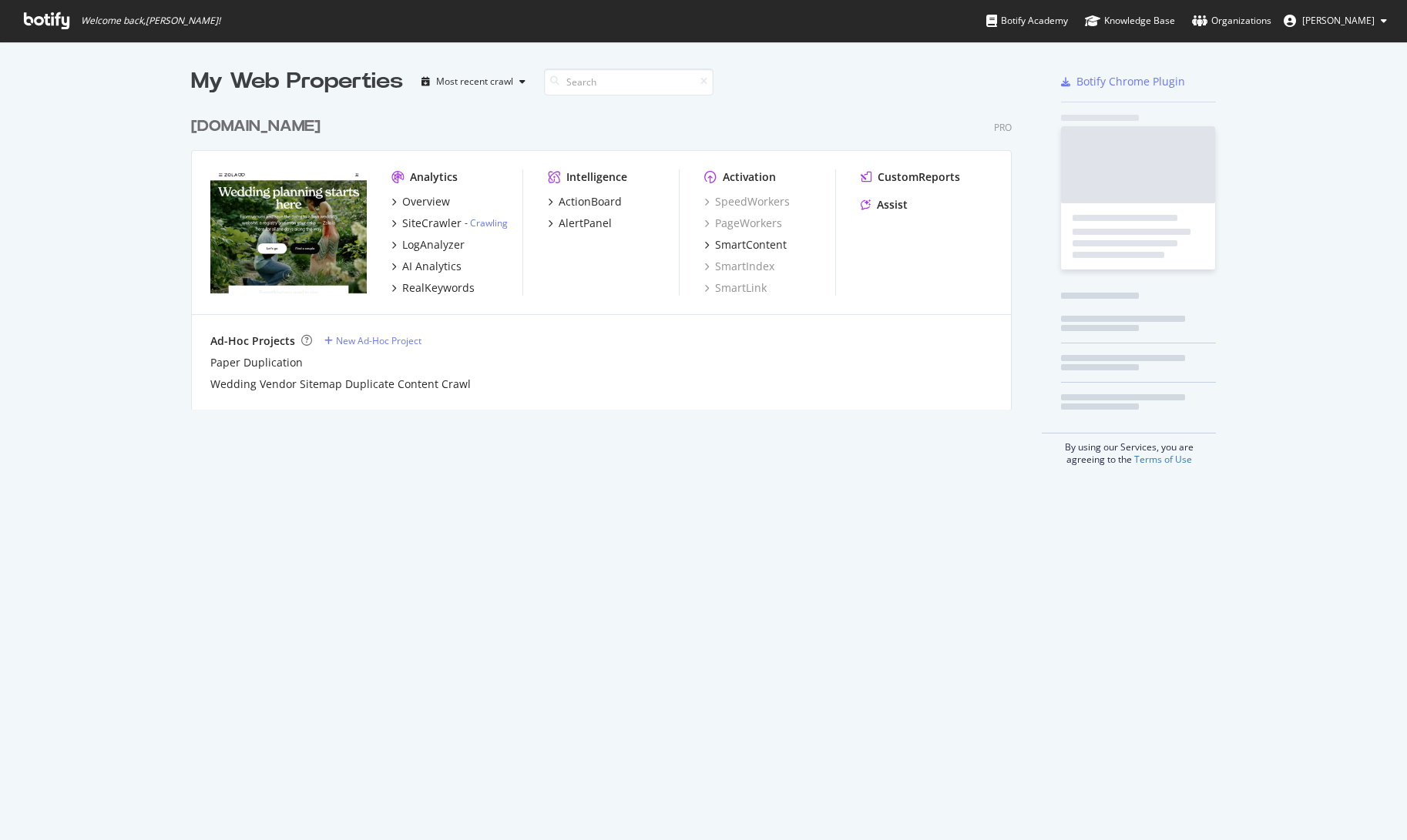 The image size is (1407, 840). I want to click on div: SmartContent, so click(751, 245).